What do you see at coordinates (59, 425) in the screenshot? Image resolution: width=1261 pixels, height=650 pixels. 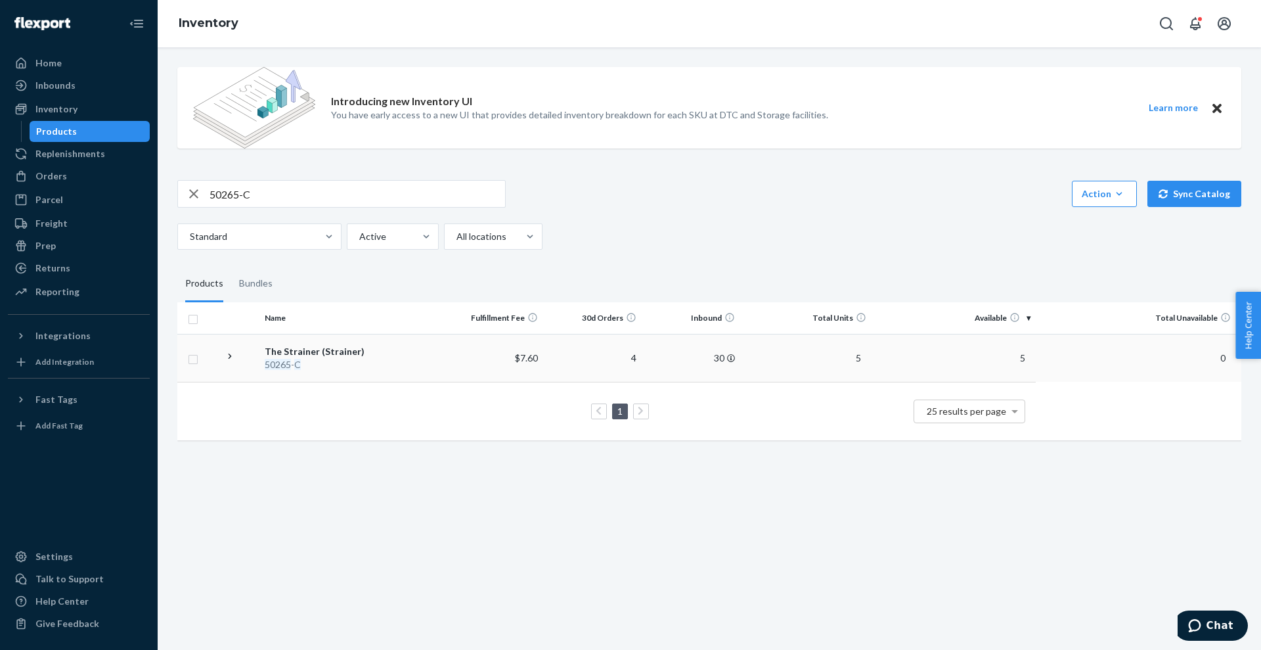 I see `div: Add Fast Tag` at bounding box center [59, 425].